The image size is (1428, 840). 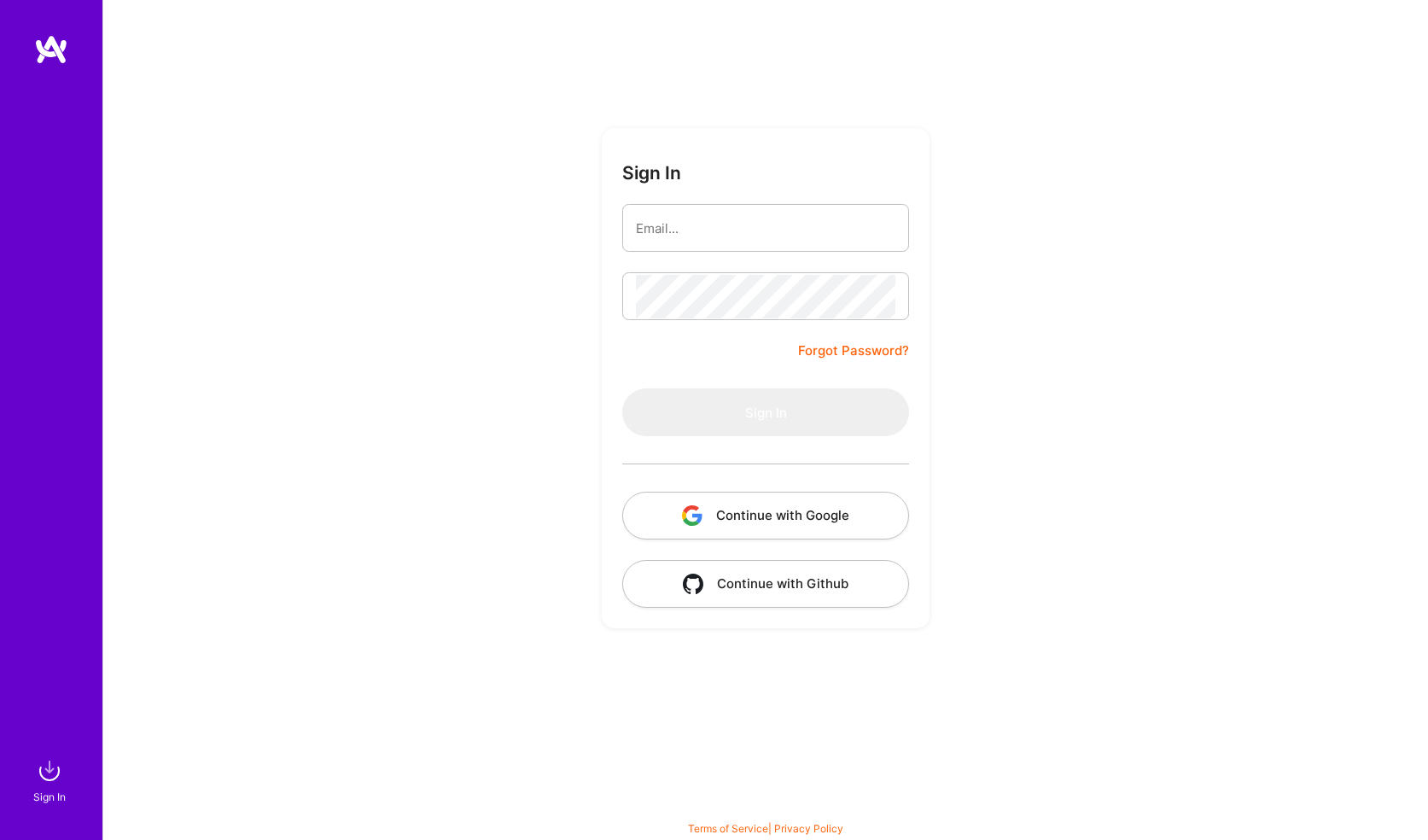 I want to click on a: sign inSign In, so click(x=52, y=779).